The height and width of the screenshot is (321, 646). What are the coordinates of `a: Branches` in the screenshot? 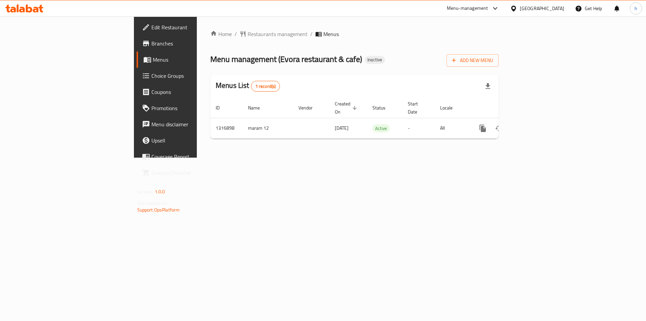 It's located at (189, 43).